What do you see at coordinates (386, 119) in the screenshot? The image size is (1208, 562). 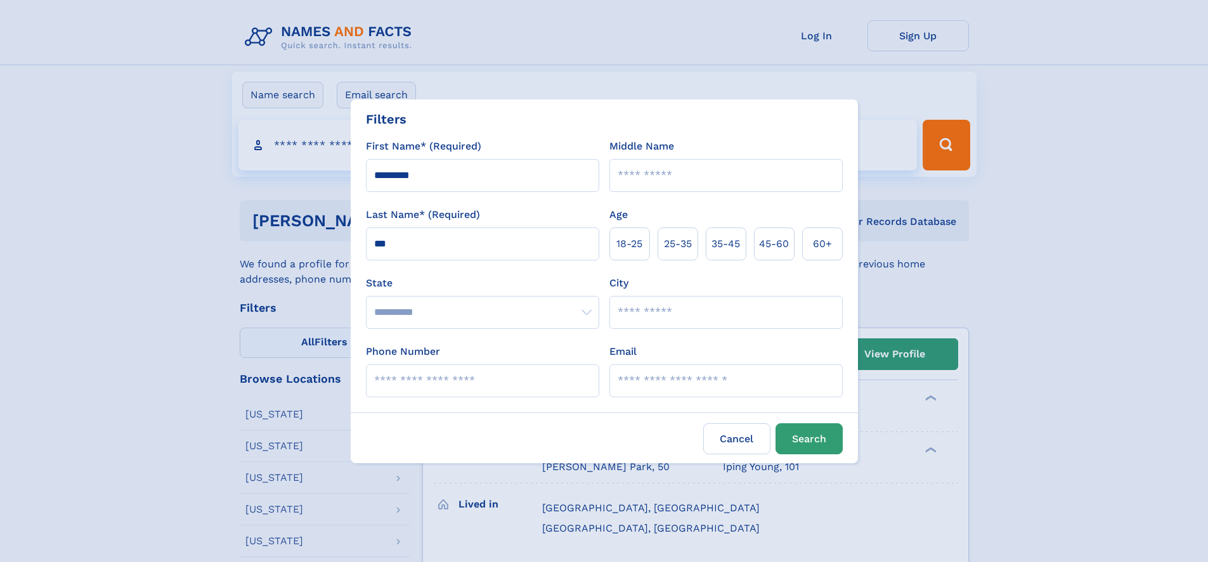 I see `div: Filters` at bounding box center [386, 119].